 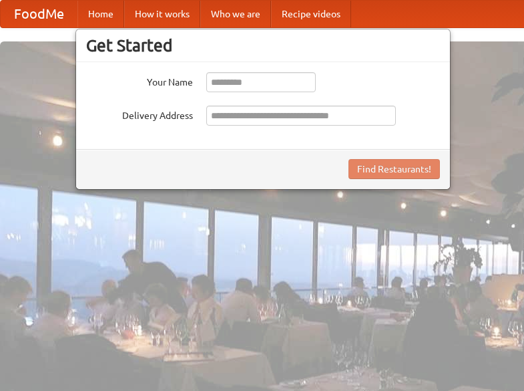 What do you see at coordinates (140, 114) in the screenshot?
I see `label: Delivery Address` at bounding box center [140, 114].